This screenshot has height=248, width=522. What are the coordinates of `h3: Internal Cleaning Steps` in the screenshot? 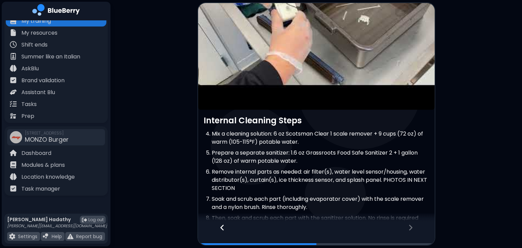 It's located at (317, 120).